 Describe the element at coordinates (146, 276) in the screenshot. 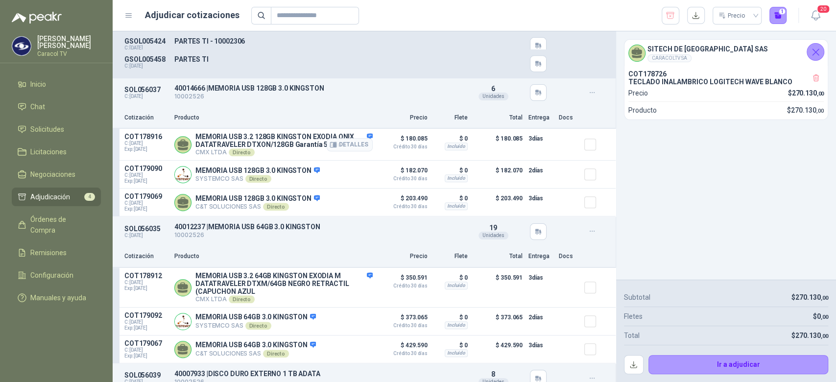

I see `p: COT178912` at that location.